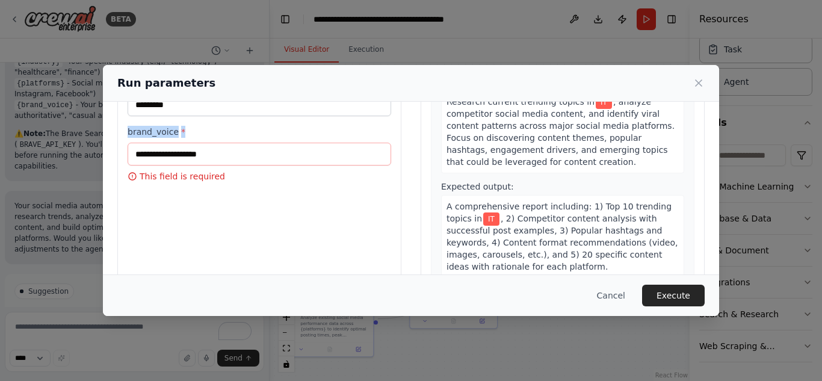  What do you see at coordinates (520, 102) in the screenshot?
I see `span: Research current trending topics in` at bounding box center [520, 102].